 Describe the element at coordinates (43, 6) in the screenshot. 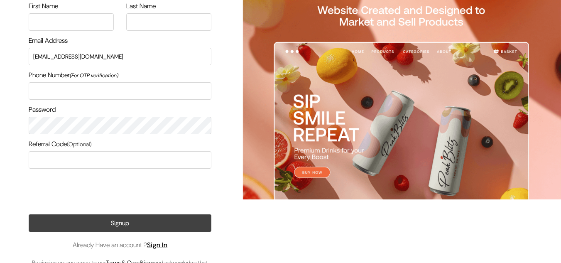

I see `label: First Name` at that location.